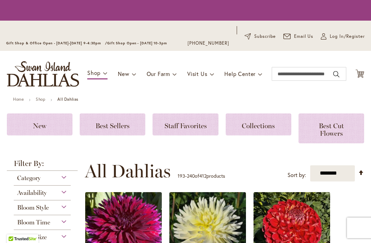  I want to click on span: Best Cut Flowers, so click(331, 130).